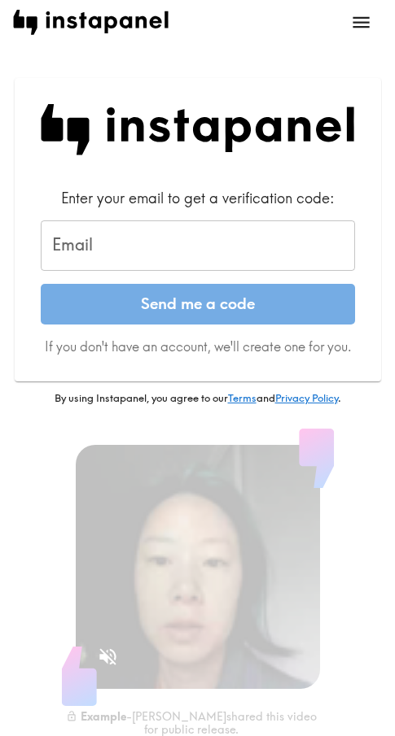 The height and width of the screenshot is (736, 395). Describe the element at coordinates (198, 304) in the screenshot. I see `button: Send me a code` at that location.